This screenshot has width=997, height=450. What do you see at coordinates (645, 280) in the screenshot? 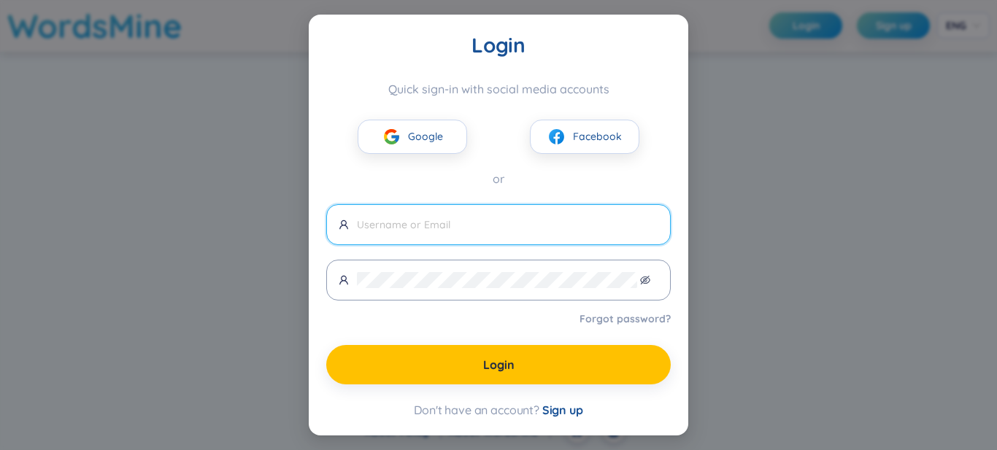
I see `span: eye-invisible` at bounding box center [645, 280].